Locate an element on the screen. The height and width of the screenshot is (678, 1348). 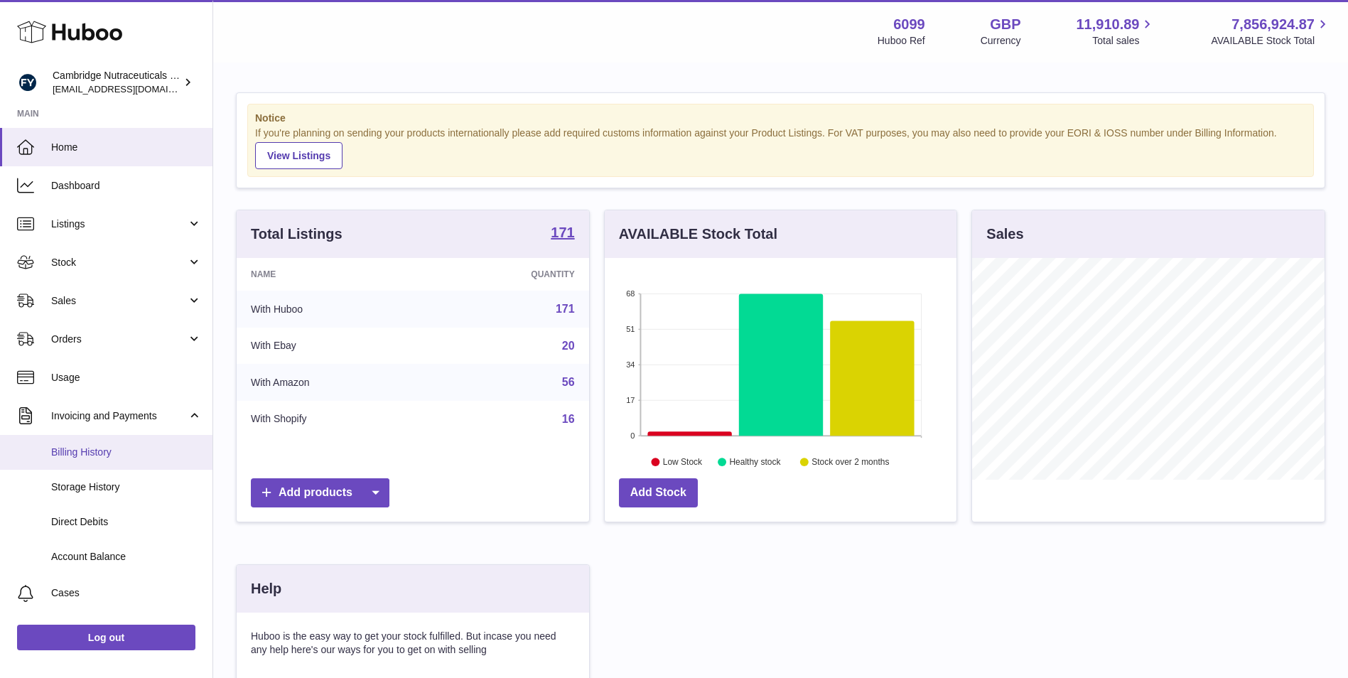
div: Cambridge Nutraceuticals Ltd is located at coordinates (116, 82).